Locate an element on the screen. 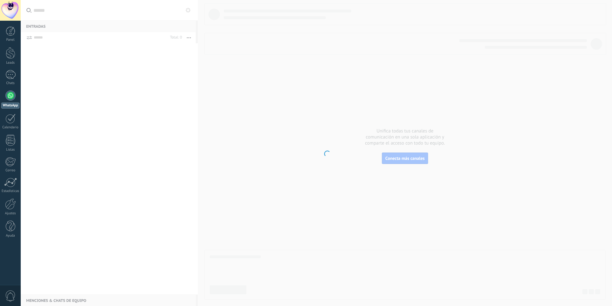 Image resolution: width=612 pixels, height=306 pixels. div: Correo is located at coordinates (11, 171).